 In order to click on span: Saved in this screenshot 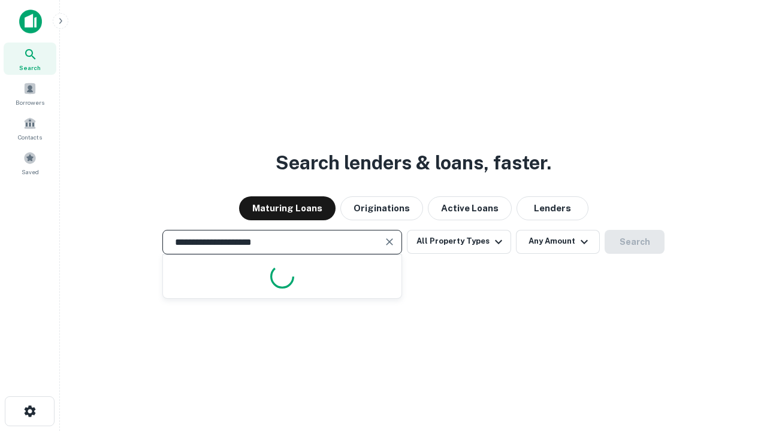, I will do `click(30, 172)`.